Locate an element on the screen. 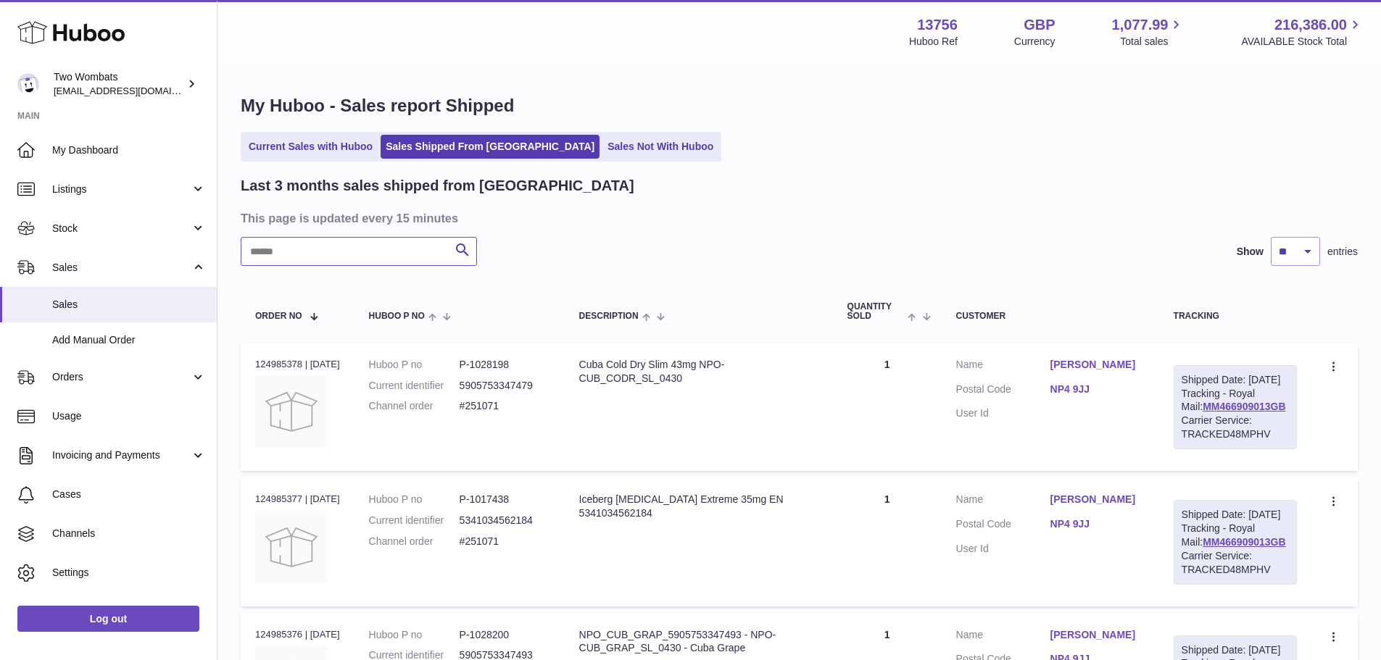  span: Orders is located at coordinates (121, 377).